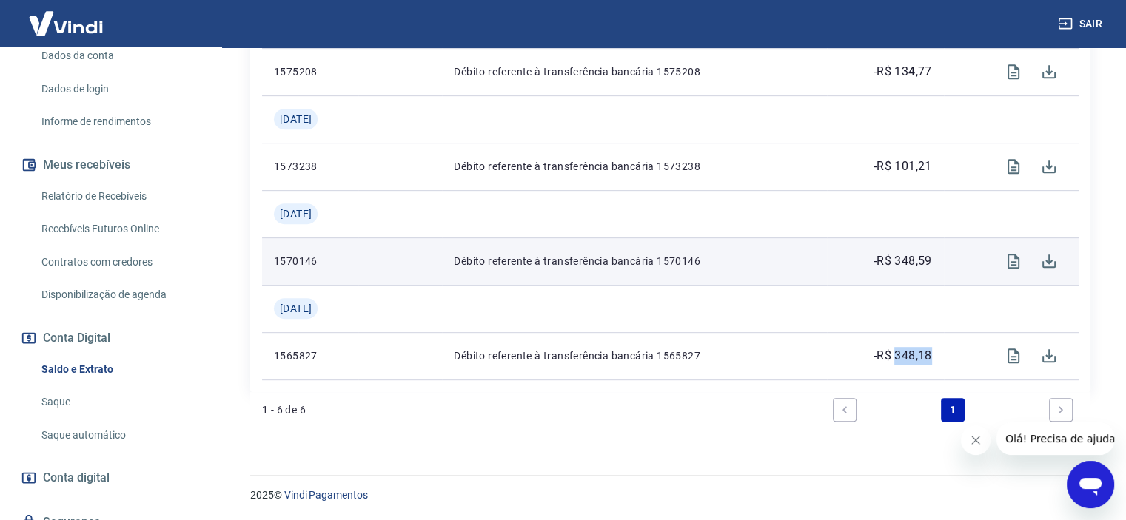  What do you see at coordinates (670, 495) in the screenshot?
I see `p: 2025 ©` at bounding box center [670, 495].